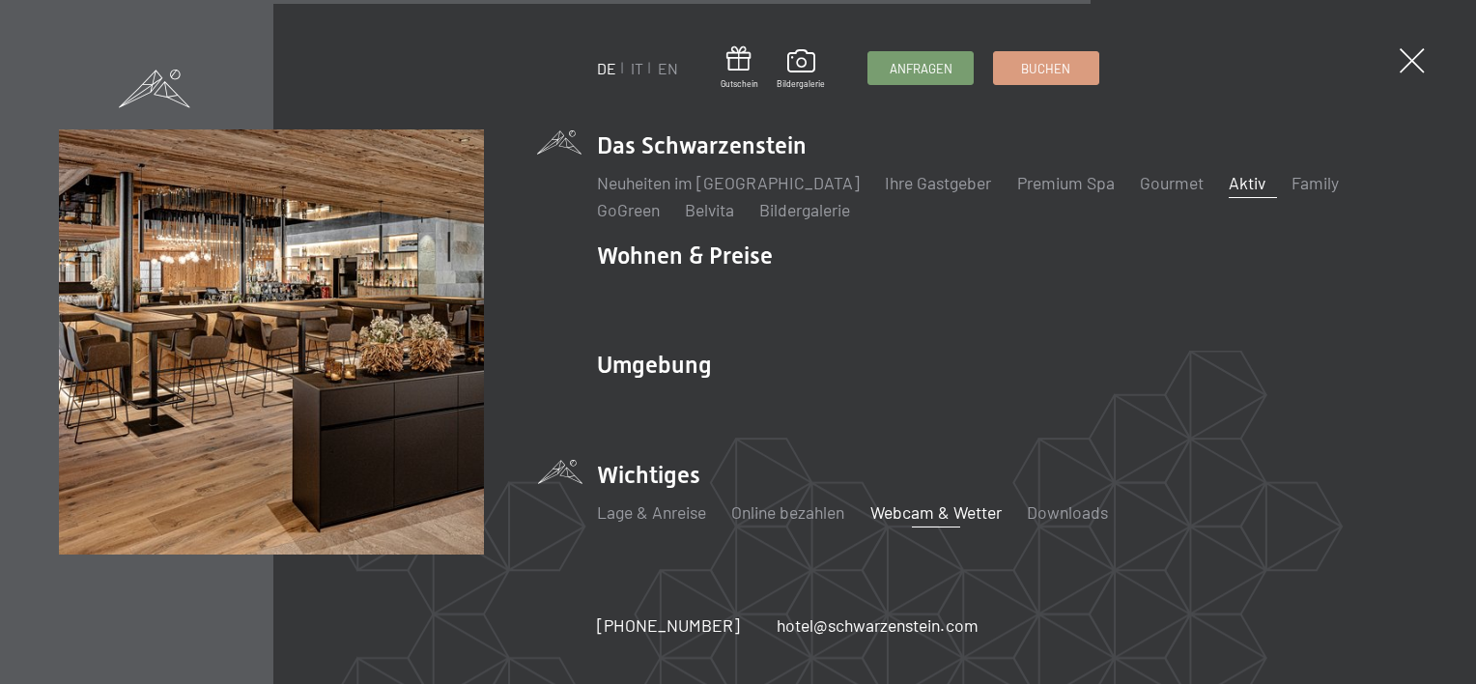  Describe the element at coordinates (921, 68) in the screenshot. I see `a: Anfragen` at that location.